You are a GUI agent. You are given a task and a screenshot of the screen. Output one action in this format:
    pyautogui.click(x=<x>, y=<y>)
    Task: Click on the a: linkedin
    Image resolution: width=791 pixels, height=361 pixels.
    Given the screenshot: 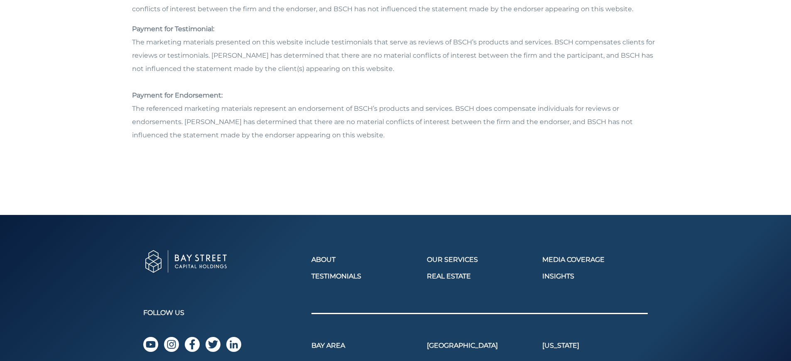 What is the action you would take?
    pyautogui.click(x=234, y=345)
    